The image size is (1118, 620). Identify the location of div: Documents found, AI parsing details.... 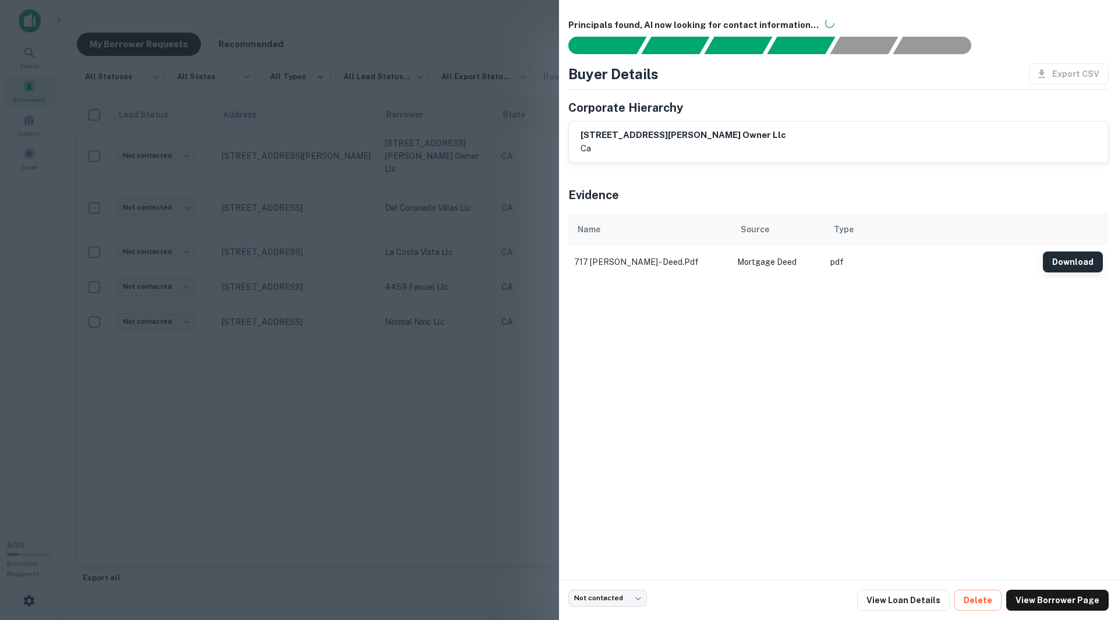
(738, 45).